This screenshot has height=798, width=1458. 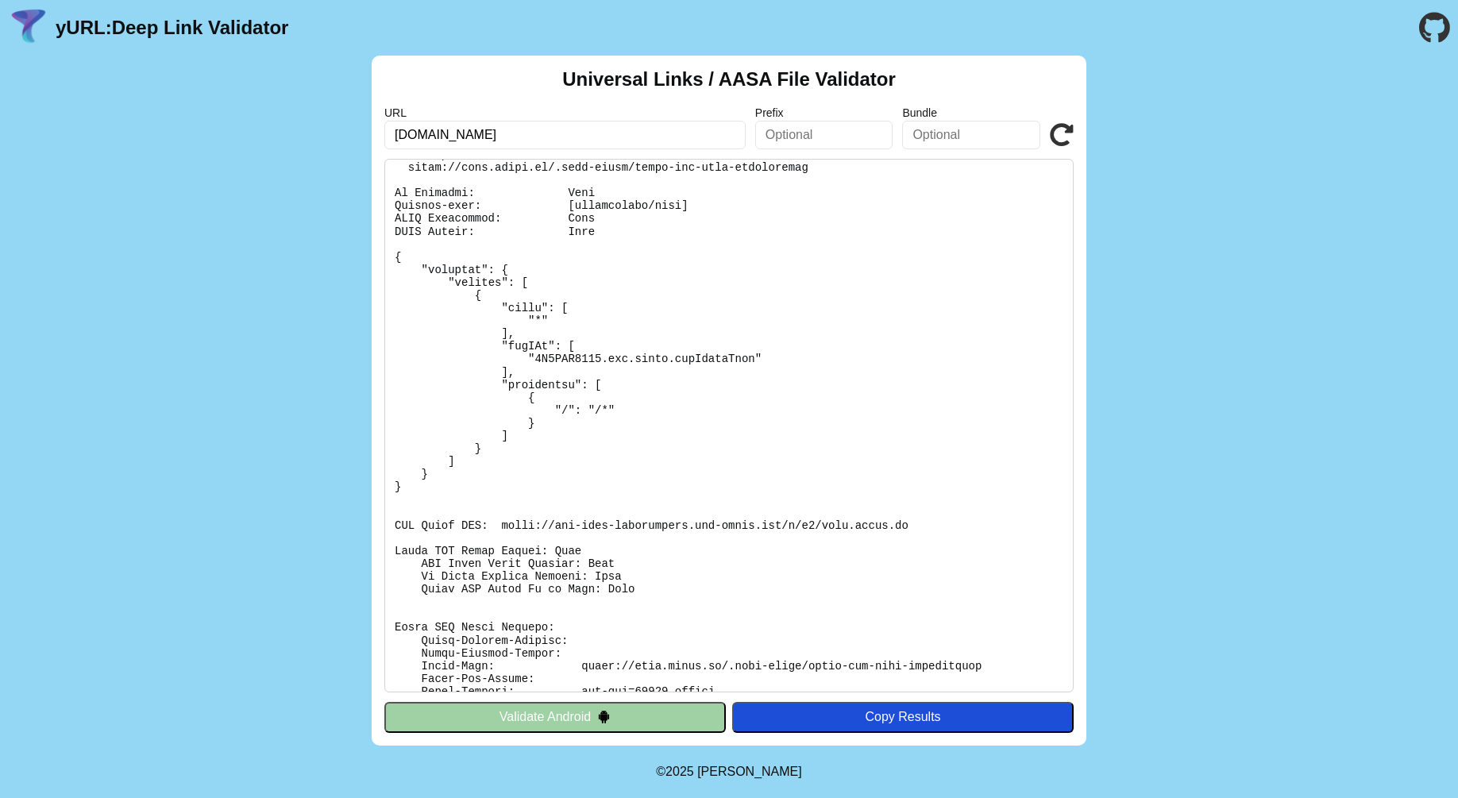 What do you see at coordinates (565, 135) in the screenshot?
I see `input: Required` at bounding box center [565, 135].